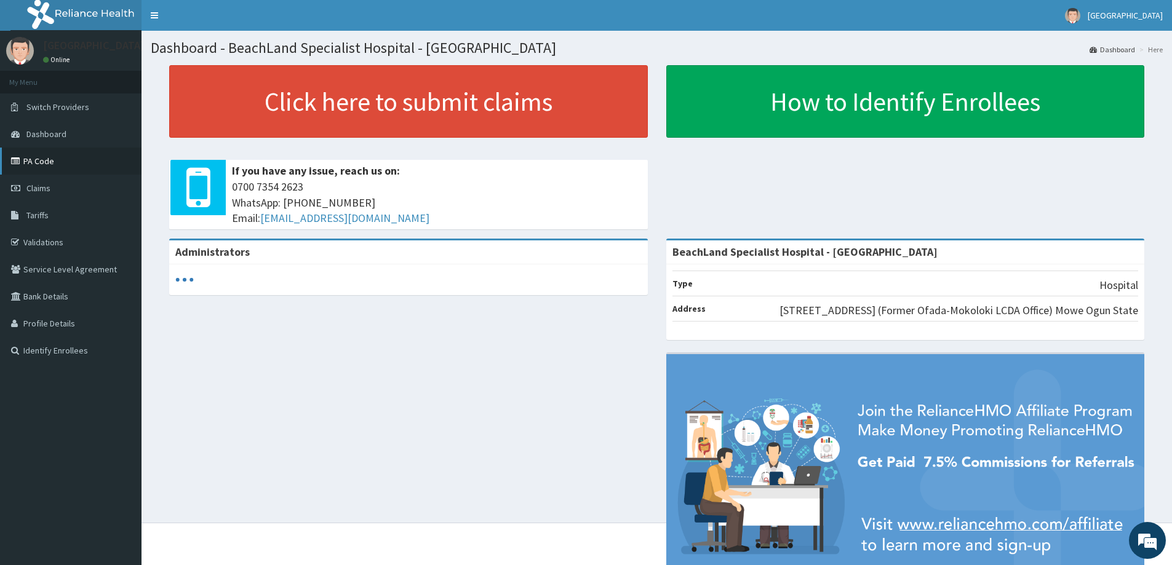 The width and height of the screenshot is (1172, 565). What do you see at coordinates (185, 280) in the screenshot?
I see `svg: audio-loading` at bounding box center [185, 280].